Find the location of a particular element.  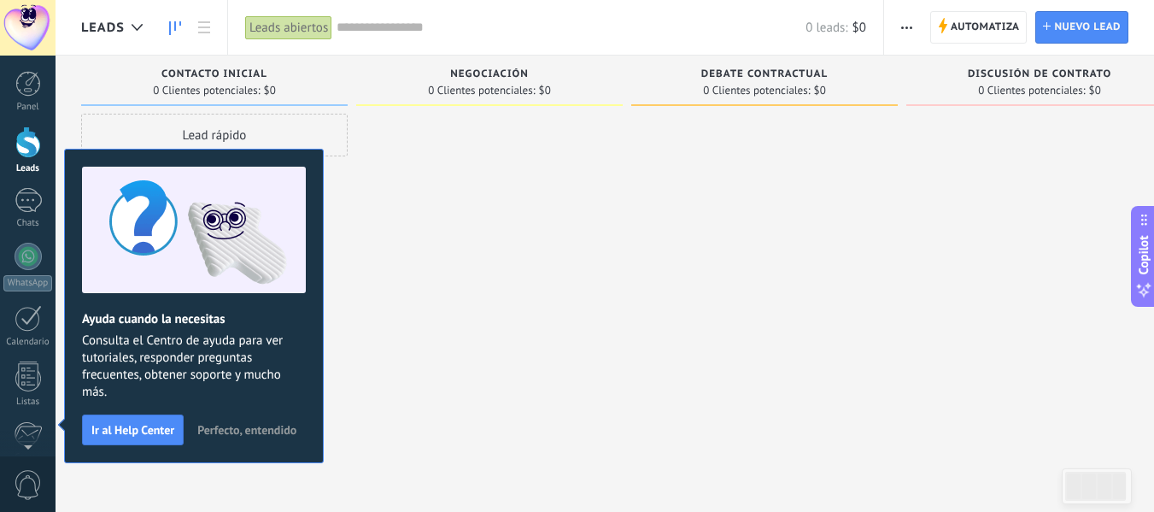

div: Leads is located at coordinates (28, 168).